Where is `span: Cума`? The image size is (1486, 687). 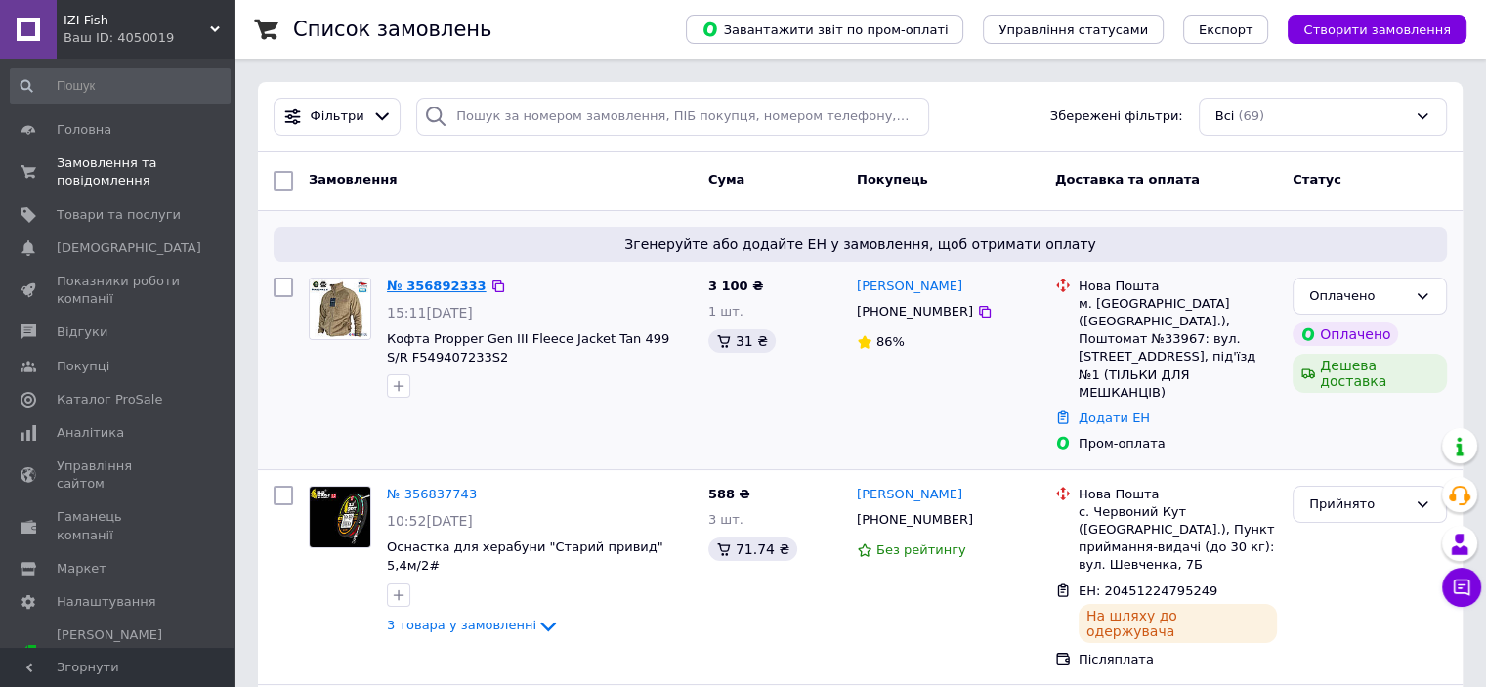
span: Cума is located at coordinates (726, 179).